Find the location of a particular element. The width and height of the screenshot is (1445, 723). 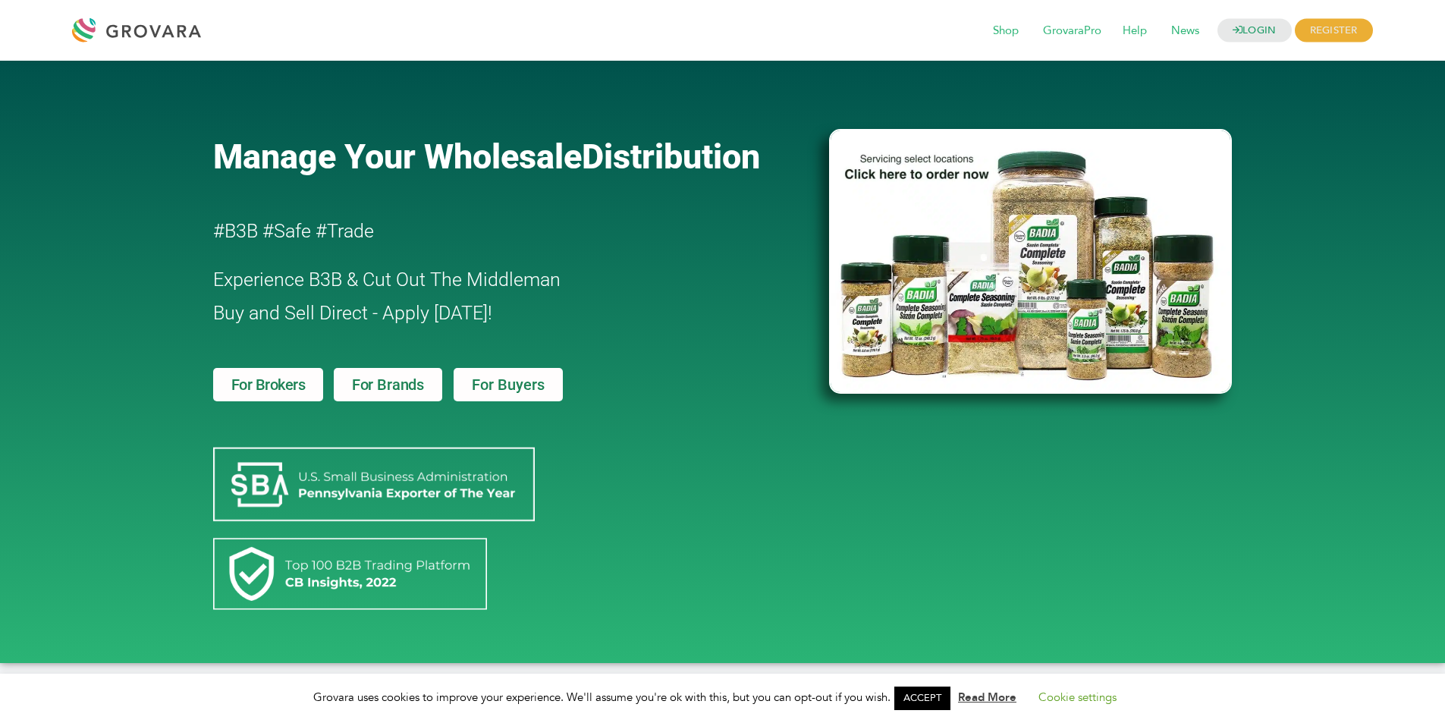

a: Manage Your WholesaleDistribution is located at coordinates (509, 156).